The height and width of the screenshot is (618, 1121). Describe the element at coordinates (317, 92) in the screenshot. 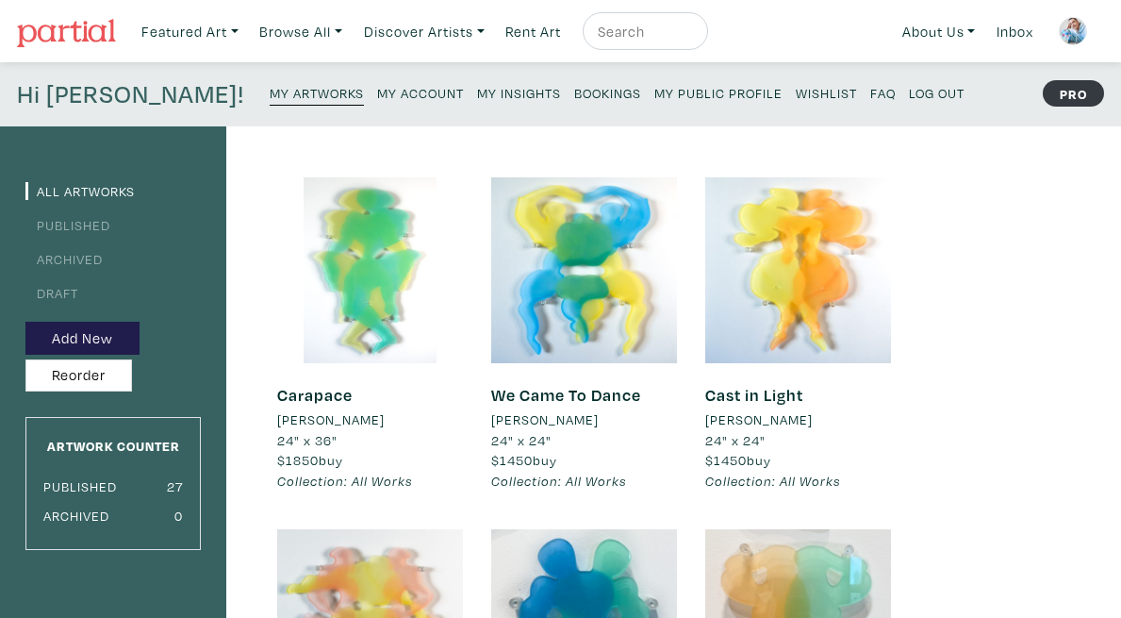

I see `a: My Artworks` at that location.